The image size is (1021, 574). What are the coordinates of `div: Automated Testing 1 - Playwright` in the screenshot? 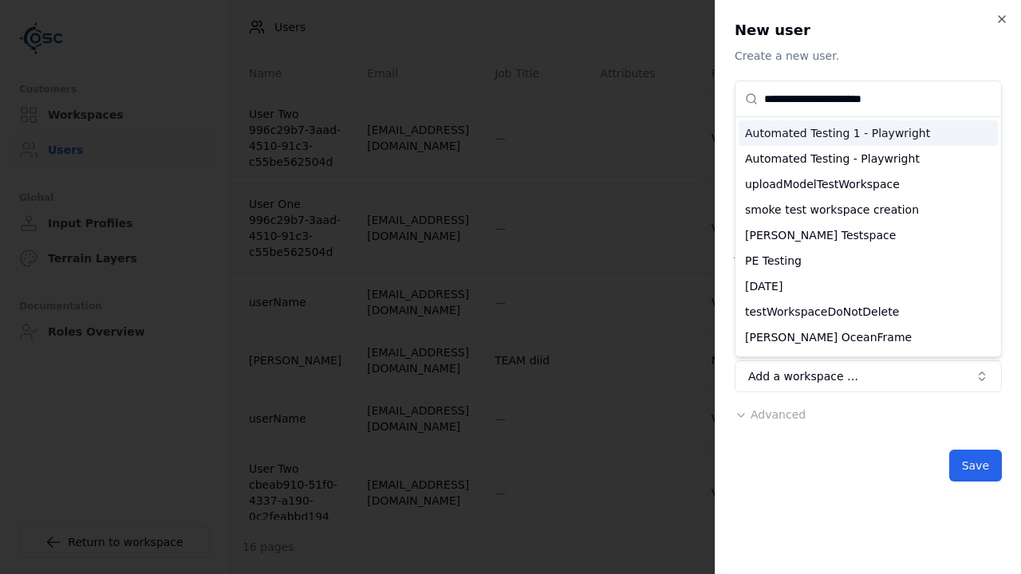 It's located at (868, 133).